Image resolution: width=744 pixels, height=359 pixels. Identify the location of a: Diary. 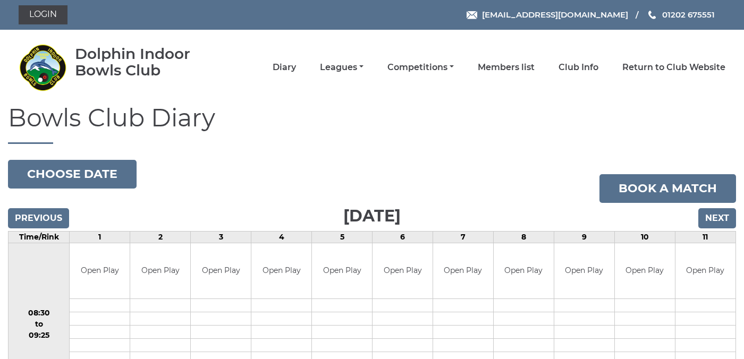
(284, 67).